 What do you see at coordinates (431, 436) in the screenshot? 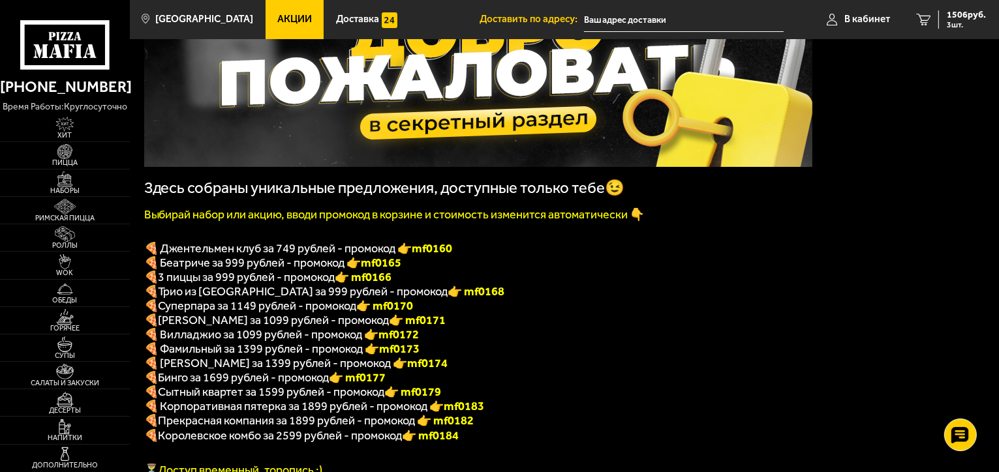
I see `font: 👉 mf0184` at bounding box center [431, 436].